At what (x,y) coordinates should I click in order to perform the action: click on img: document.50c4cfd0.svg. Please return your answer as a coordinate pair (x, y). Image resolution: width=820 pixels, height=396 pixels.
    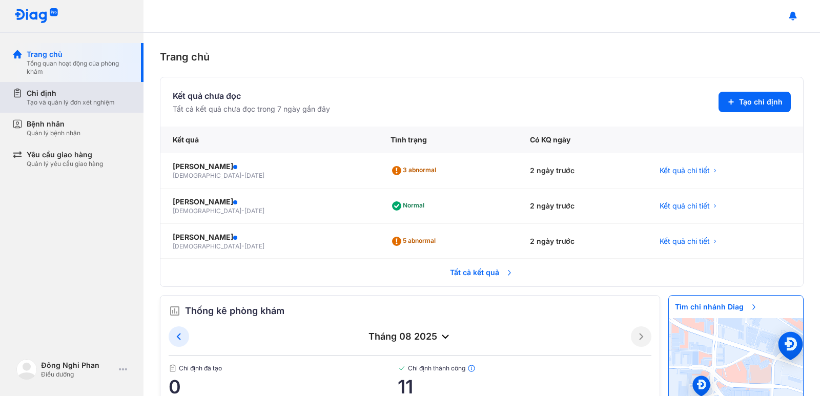
    Looking at the image, I should click on (173, 368).